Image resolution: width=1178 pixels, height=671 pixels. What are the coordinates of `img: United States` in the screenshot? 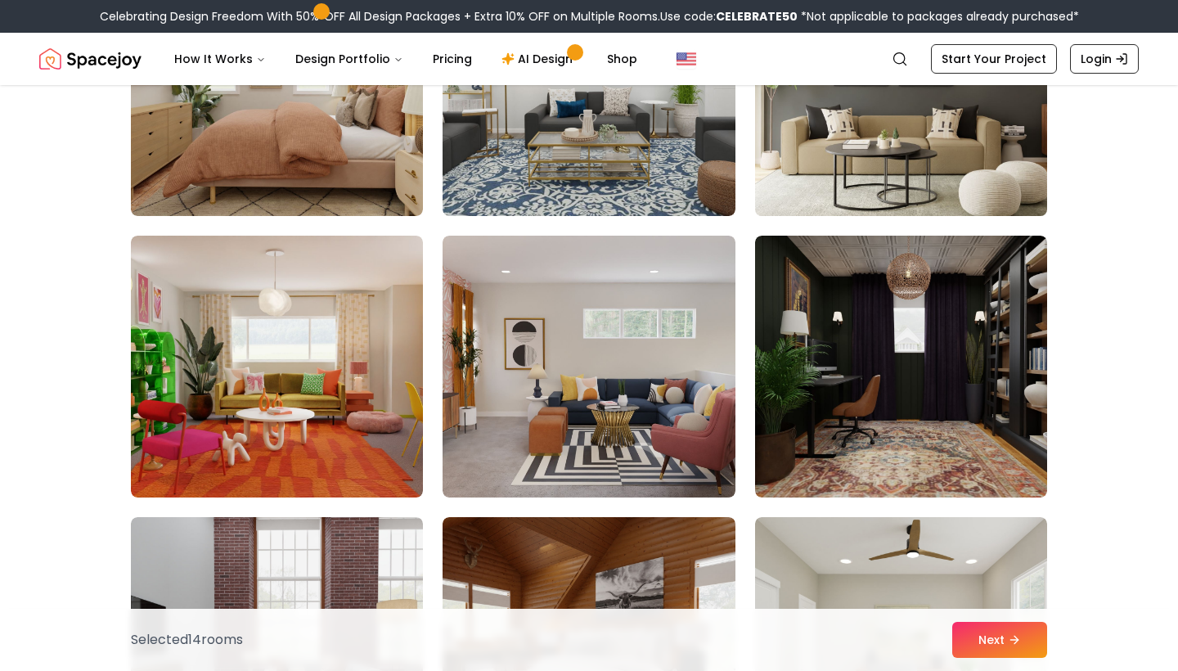 It's located at (686, 59).